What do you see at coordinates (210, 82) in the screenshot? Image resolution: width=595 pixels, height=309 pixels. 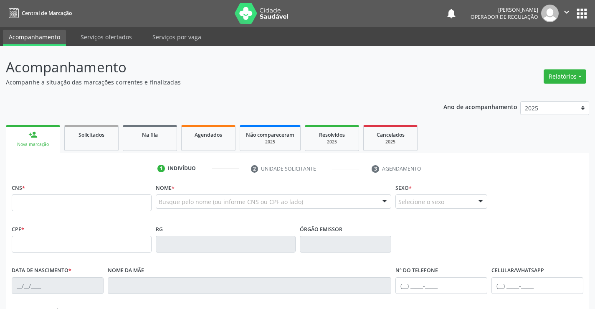 I see `p: Acompanhe a situação das marcações correntes e finalizadas` at bounding box center [210, 82].